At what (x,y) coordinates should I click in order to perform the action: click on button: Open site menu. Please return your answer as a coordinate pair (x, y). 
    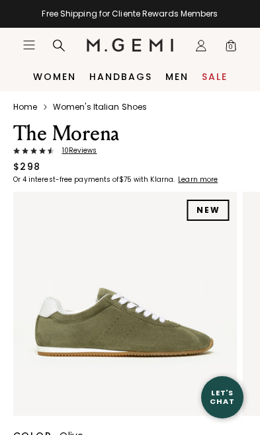
    Looking at the image, I should click on (29, 45).